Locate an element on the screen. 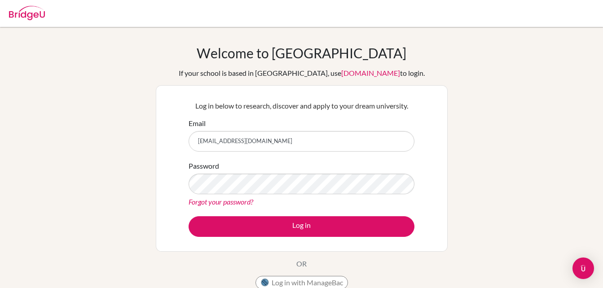 The image size is (603, 288). p: OR is located at coordinates (301, 264).